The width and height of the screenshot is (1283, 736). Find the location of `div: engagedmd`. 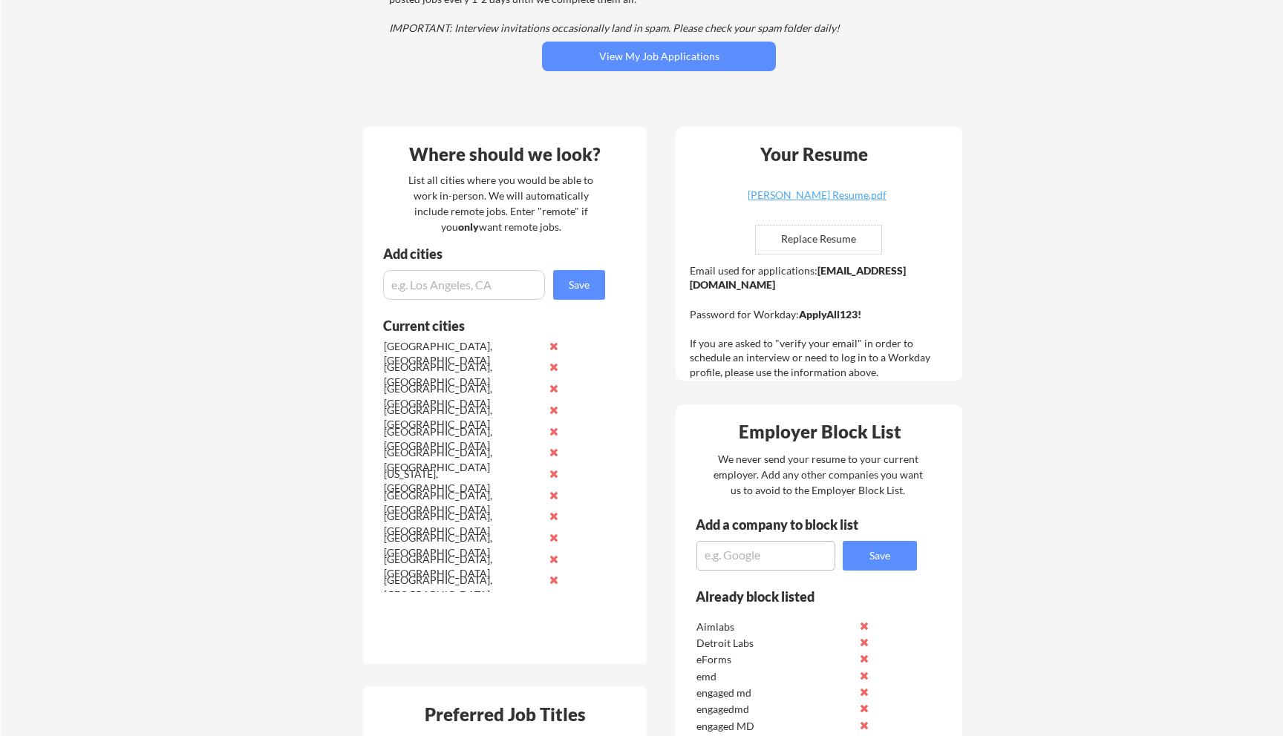

div: engagedmd is located at coordinates (774, 710).